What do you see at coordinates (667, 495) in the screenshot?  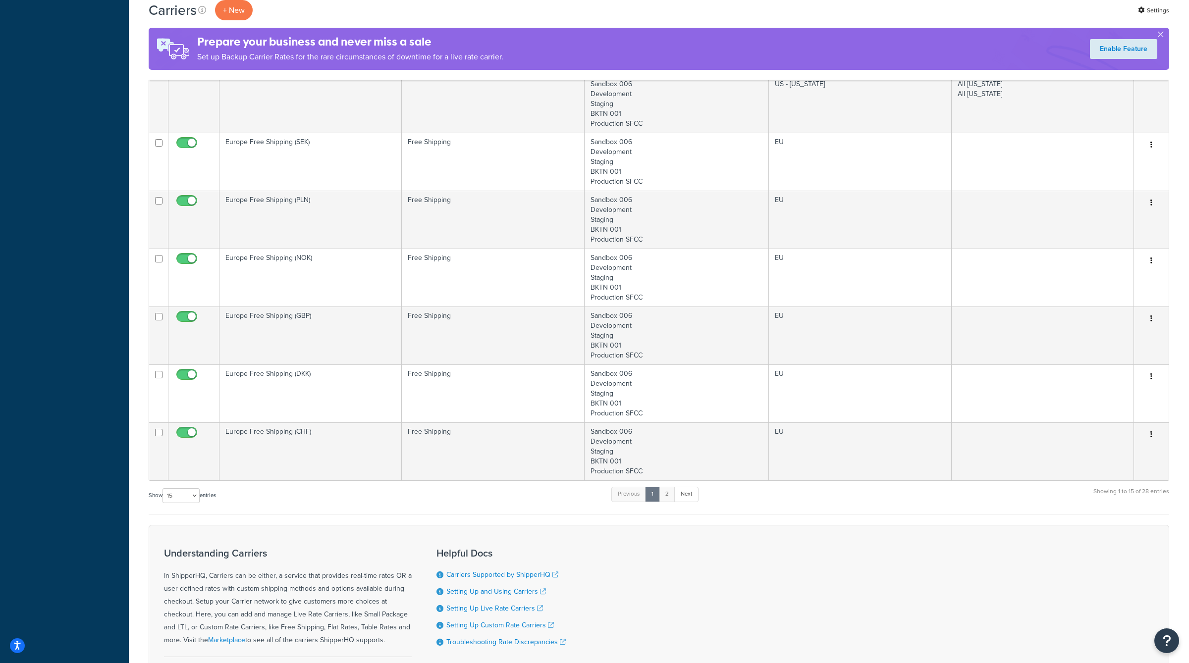 I see `a: 2` at bounding box center [667, 495].